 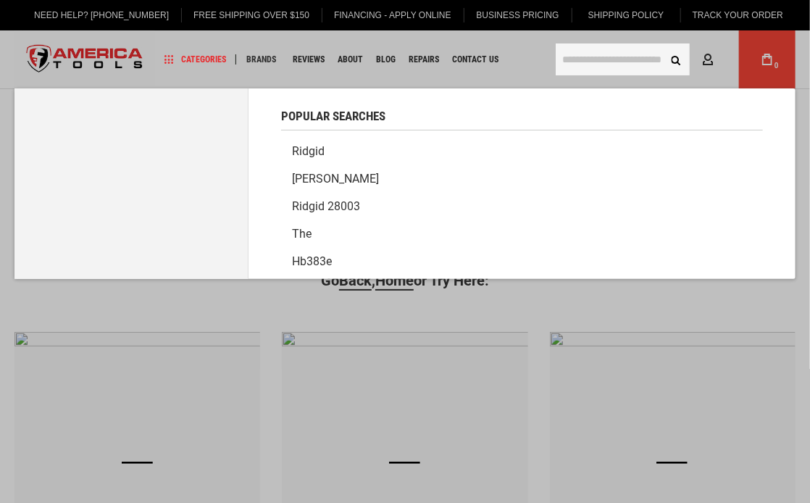 I want to click on a: Categories, so click(x=195, y=59).